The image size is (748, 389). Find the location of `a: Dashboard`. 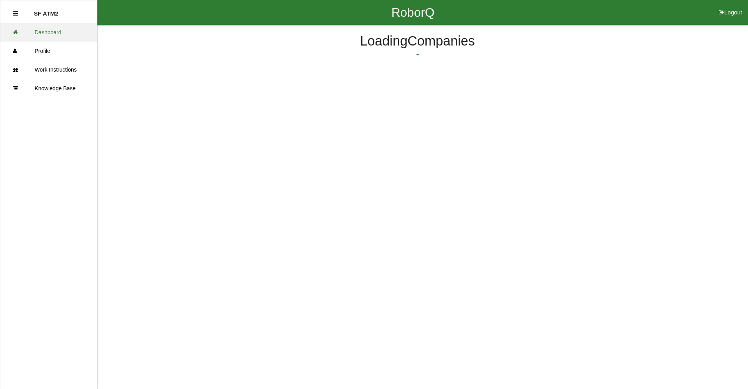

a: Dashboard is located at coordinates (49, 32).